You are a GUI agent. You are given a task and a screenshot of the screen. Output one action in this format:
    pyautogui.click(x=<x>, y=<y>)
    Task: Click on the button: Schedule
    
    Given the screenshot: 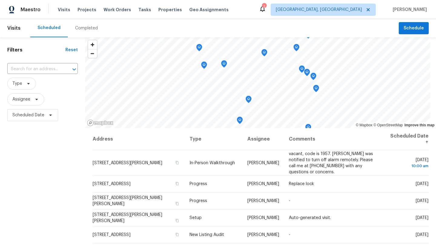 What is the action you would take?
    pyautogui.click(x=413, y=28)
    